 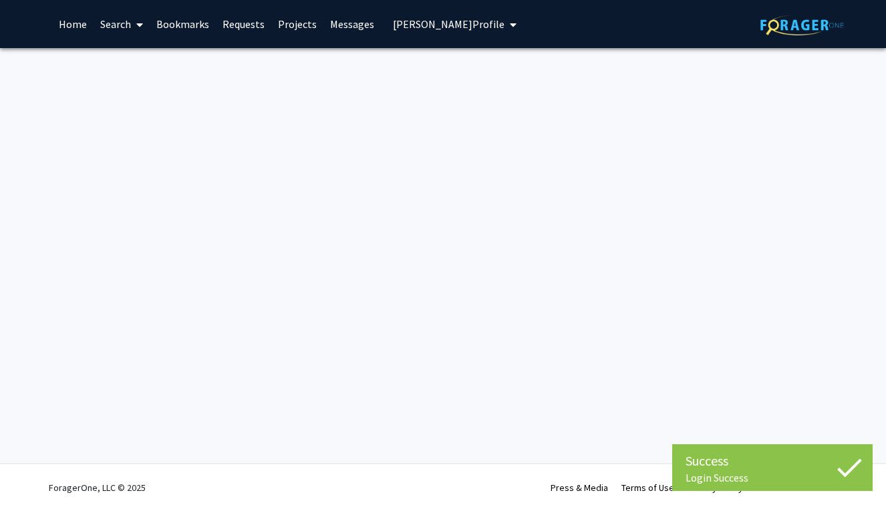 What do you see at coordinates (182, 24) in the screenshot?
I see `a: Bookmarks` at bounding box center [182, 24].